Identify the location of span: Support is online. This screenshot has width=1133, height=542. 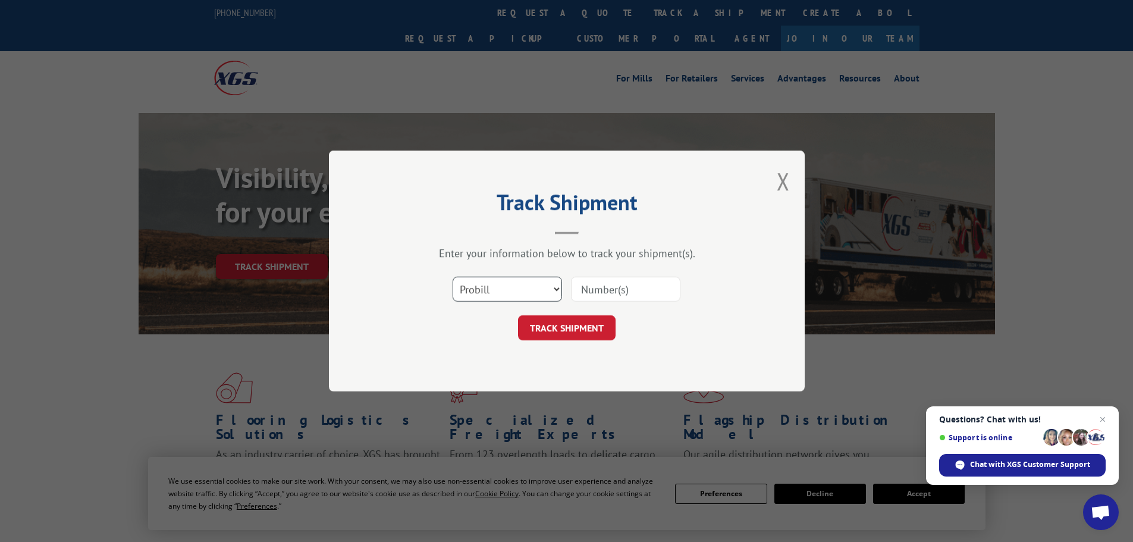
(989, 437).